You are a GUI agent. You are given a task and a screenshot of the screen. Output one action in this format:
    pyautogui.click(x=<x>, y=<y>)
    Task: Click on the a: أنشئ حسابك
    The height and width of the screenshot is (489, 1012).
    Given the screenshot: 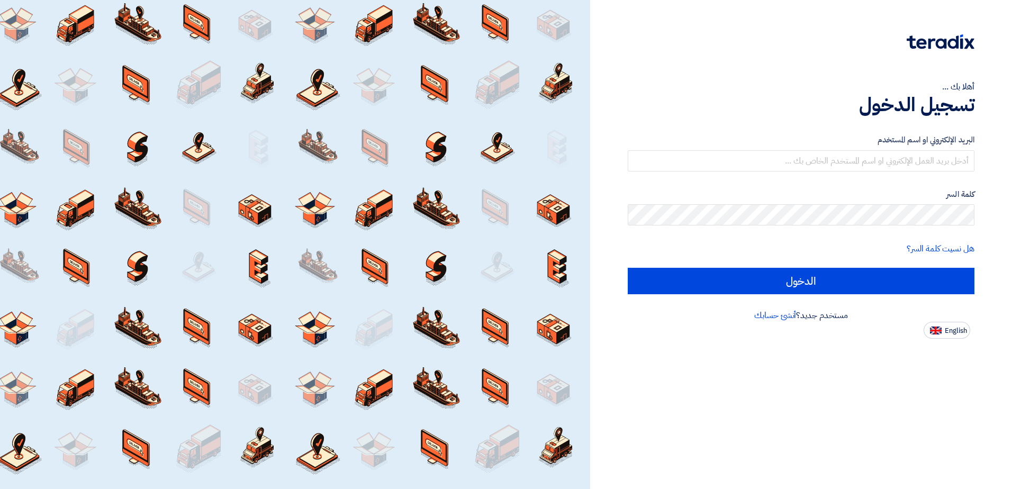 What is the action you would take?
    pyautogui.click(x=775, y=315)
    